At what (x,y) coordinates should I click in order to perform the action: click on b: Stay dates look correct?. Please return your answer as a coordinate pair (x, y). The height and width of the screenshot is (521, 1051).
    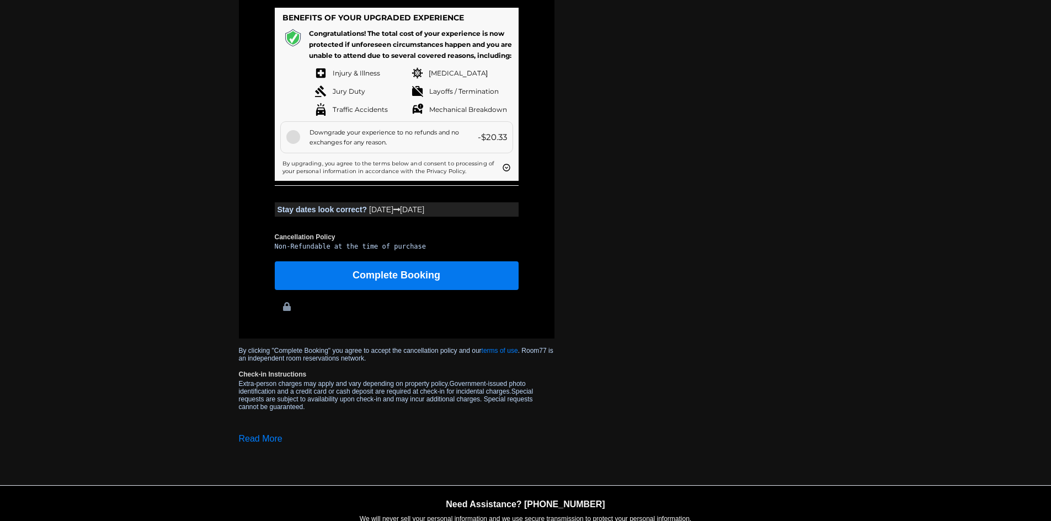
    Looking at the image, I should click on (322, 210).